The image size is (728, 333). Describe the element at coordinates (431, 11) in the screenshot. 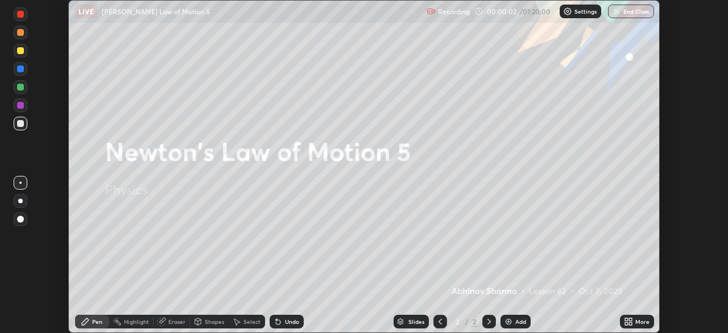

I see `img: recording.375f2c34.svg` at that location.